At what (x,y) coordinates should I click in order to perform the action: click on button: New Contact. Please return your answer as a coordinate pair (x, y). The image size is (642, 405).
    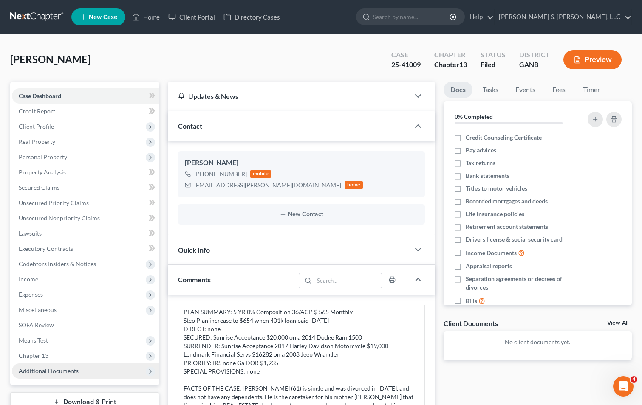
    Looking at the image, I should click on (301, 215).